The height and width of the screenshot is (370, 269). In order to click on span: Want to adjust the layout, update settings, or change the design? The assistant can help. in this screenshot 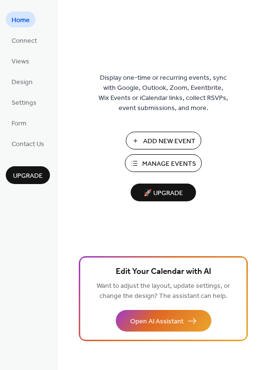, I will do `click(163, 291)`.